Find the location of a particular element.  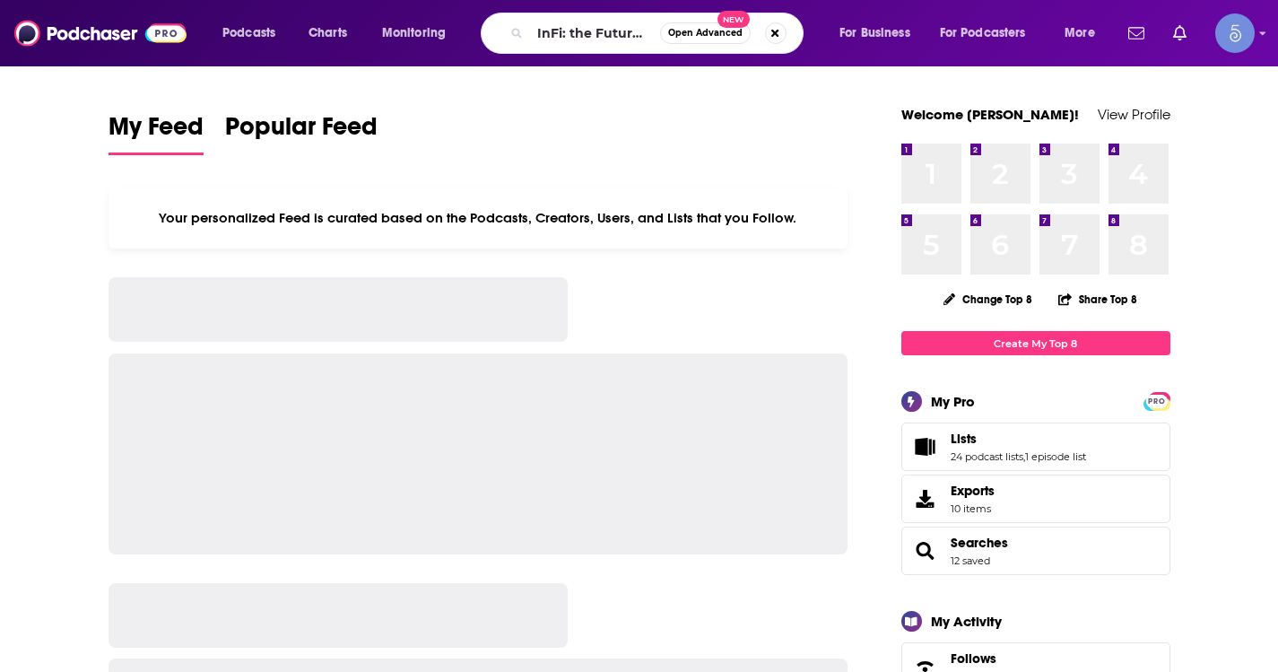

div: Your personalized Feed is curated based on the Podcasts, Creators, Users, and Lists that you Follow. is located at coordinates (478, 218).